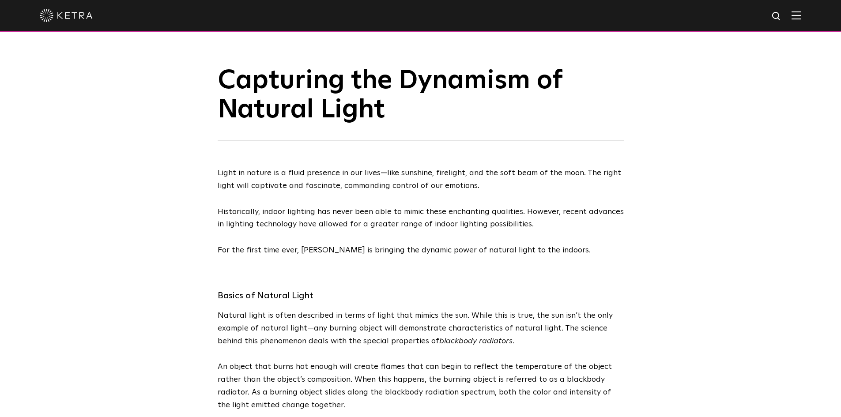 The height and width of the screenshot is (417, 841). I want to click on img: Hamburger%20Nav.svg, so click(796, 15).